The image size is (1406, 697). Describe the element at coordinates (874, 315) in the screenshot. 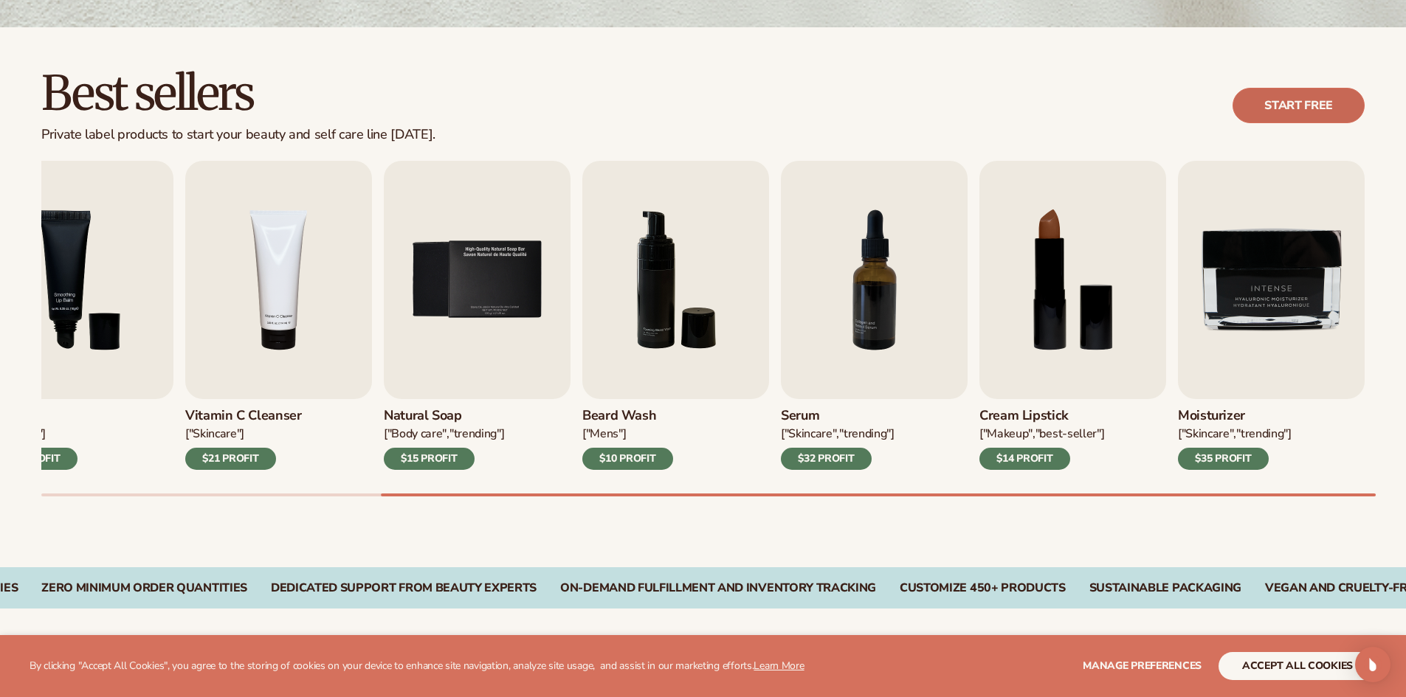

I see `a: 7 / 9` at that location.